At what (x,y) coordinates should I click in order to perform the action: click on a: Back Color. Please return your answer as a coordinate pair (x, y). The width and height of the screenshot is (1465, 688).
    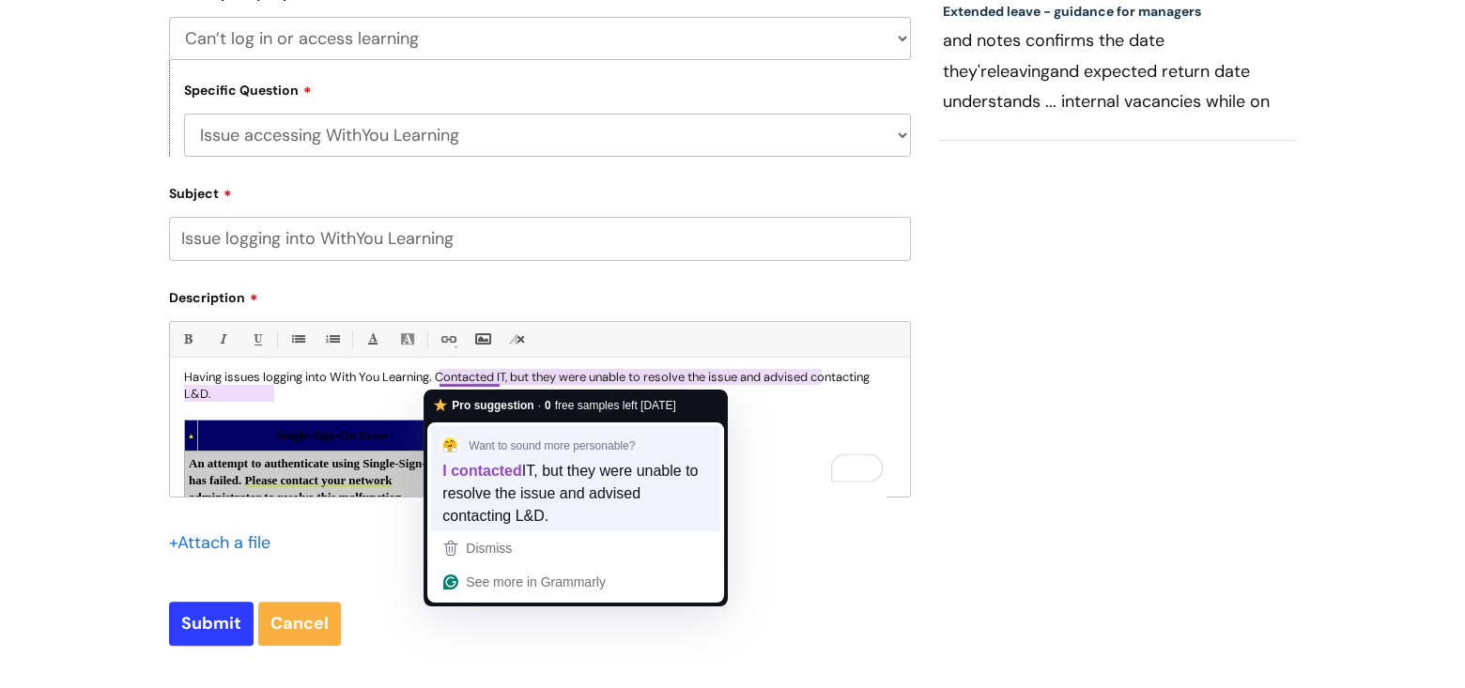
    Looking at the image, I should click on (407, 339).